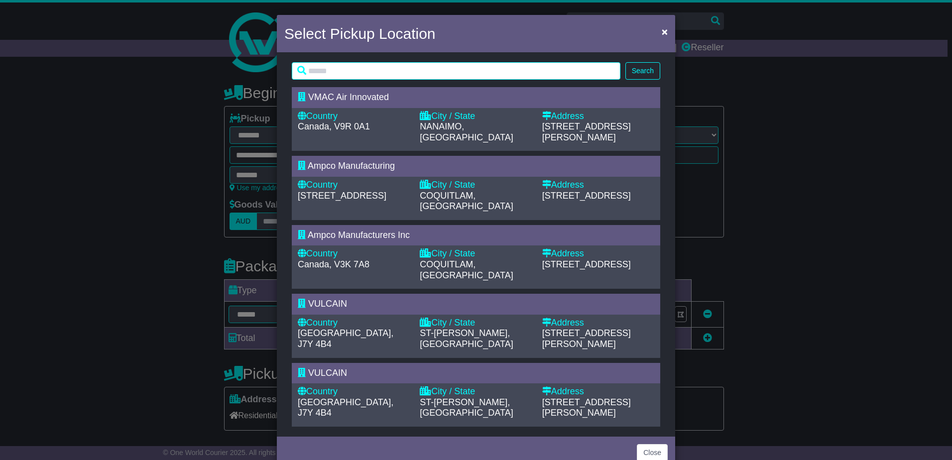 The image size is (952, 460). Describe the element at coordinates (351, 166) in the screenshot. I see `span: Ampco Manufacturing` at that location.